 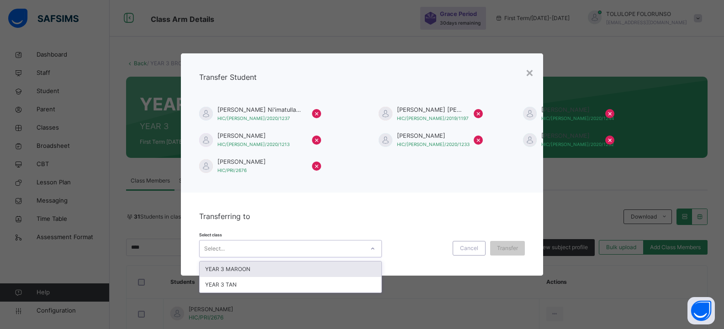 What do you see at coordinates (508, 249) in the screenshot?
I see `span: Transfer` at bounding box center [508, 249].